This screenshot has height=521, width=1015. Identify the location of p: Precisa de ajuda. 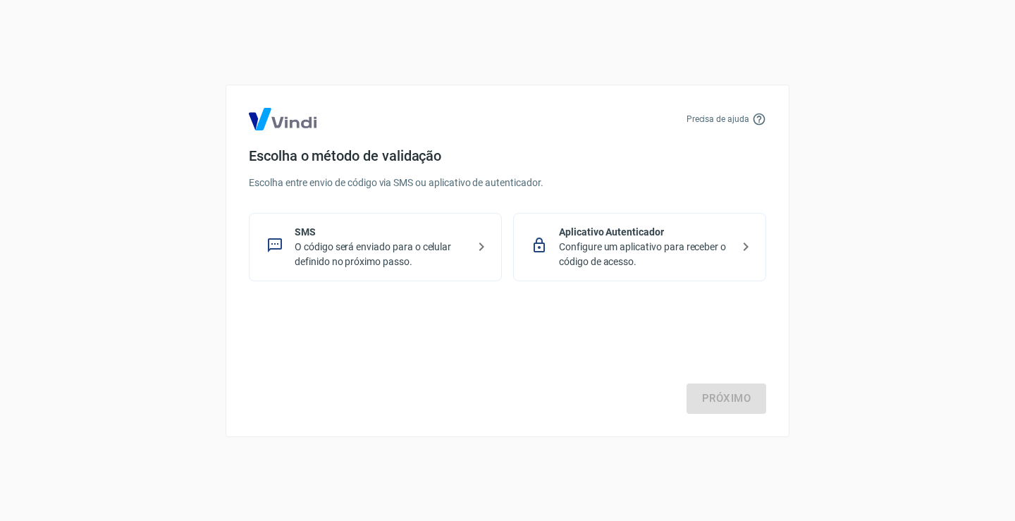
(718, 119).